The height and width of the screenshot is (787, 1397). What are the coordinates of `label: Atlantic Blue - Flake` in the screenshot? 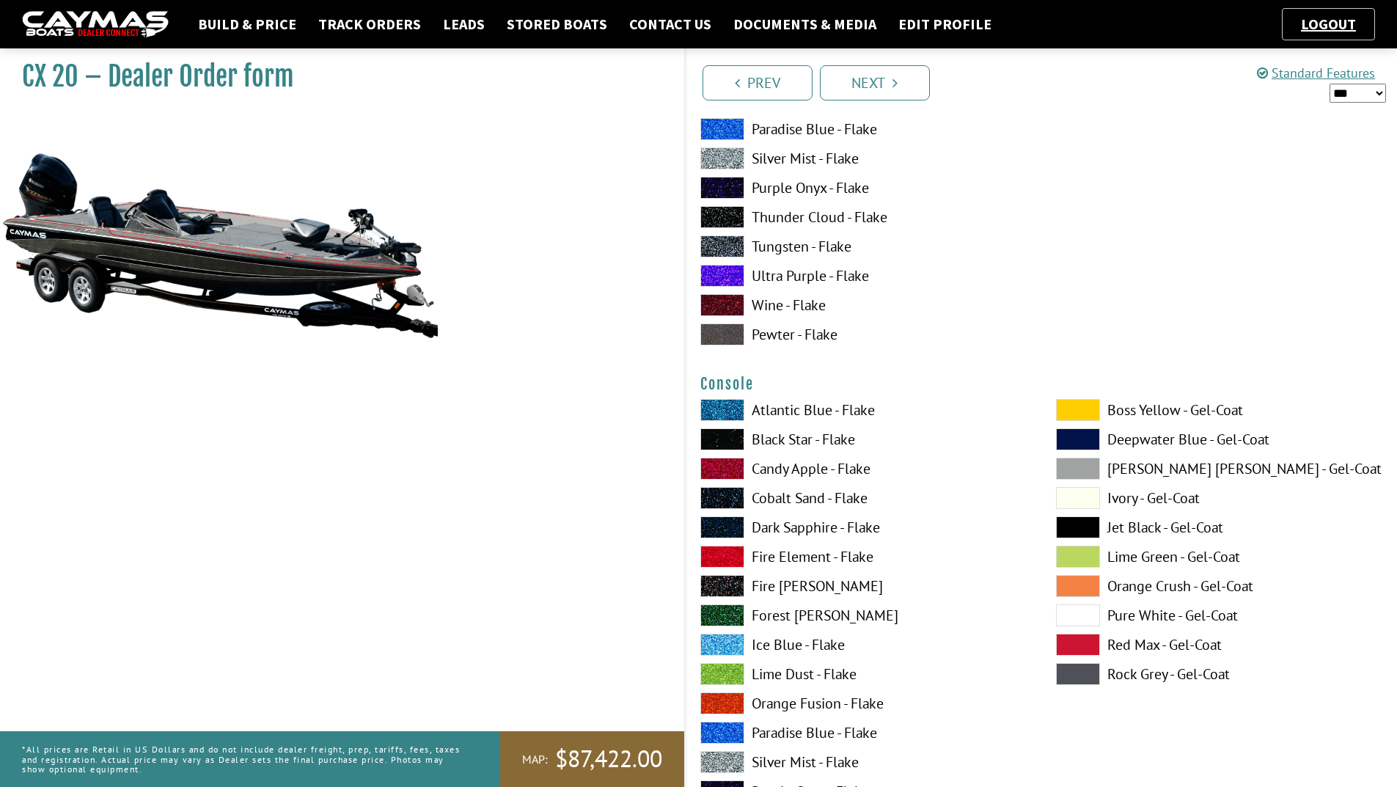 It's located at (863, 410).